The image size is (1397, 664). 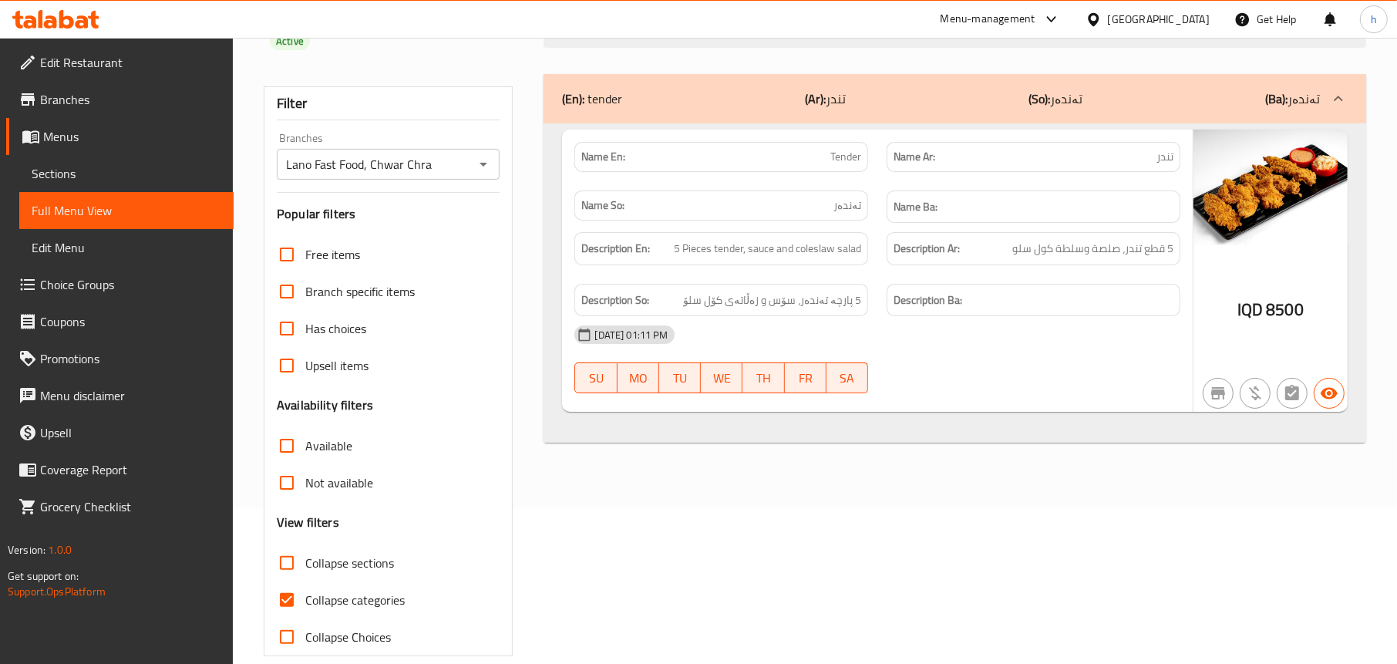 What do you see at coordinates (126, 173) in the screenshot?
I see `a: Sections` at bounding box center [126, 173].